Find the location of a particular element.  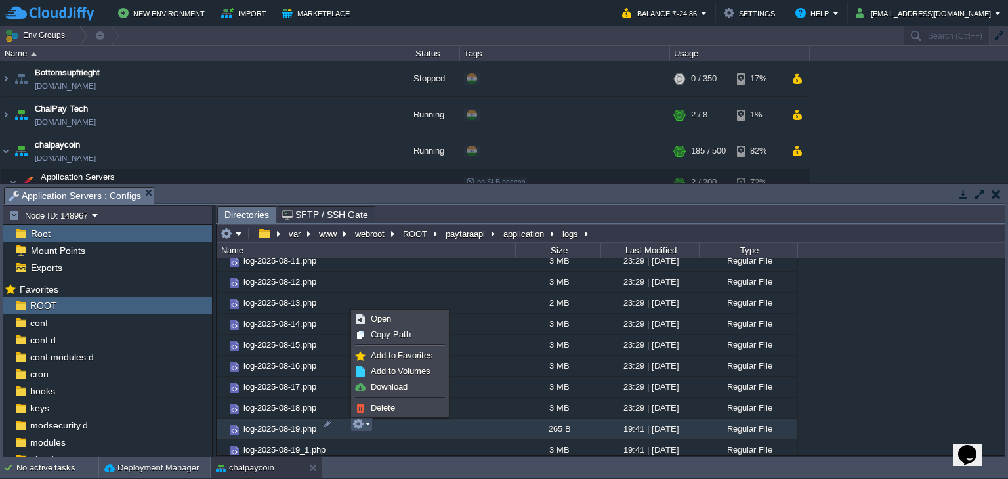

span: log-2025-08-18.php is located at coordinates (280, 408).